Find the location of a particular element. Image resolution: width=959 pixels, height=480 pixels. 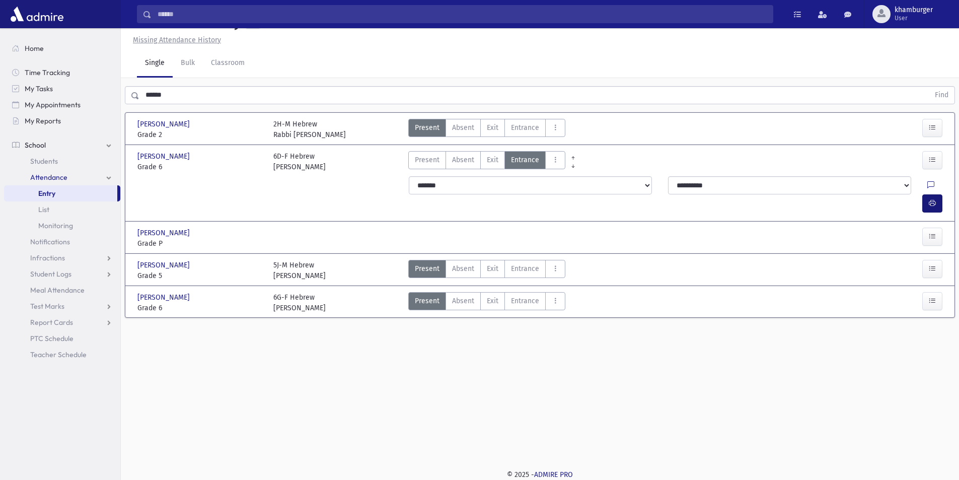

span: Student Logs is located at coordinates (51, 274).